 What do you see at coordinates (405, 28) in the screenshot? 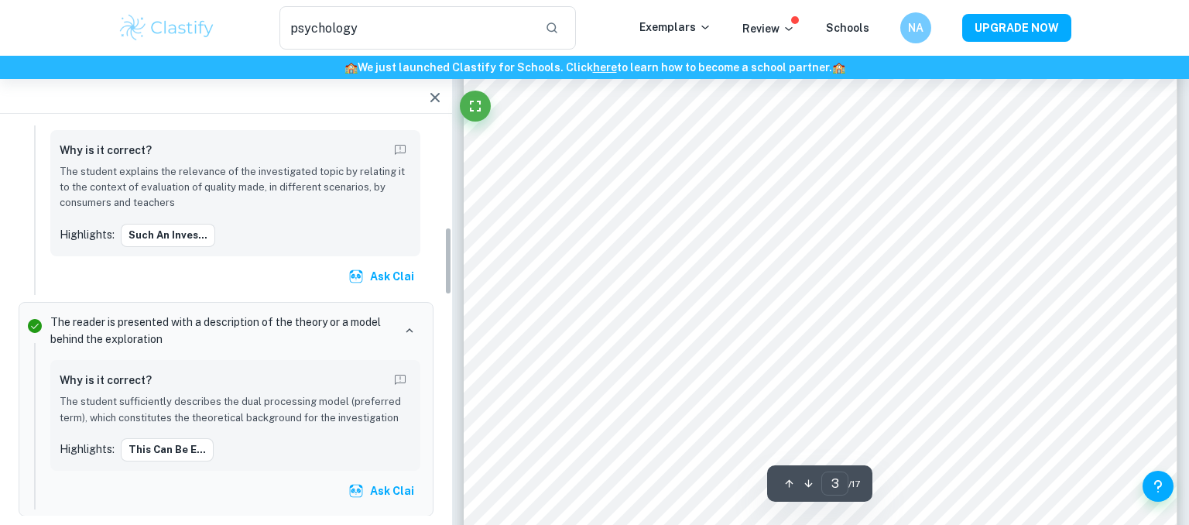
I see `input: Search for any exemplars...` at bounding box center [405, 28].